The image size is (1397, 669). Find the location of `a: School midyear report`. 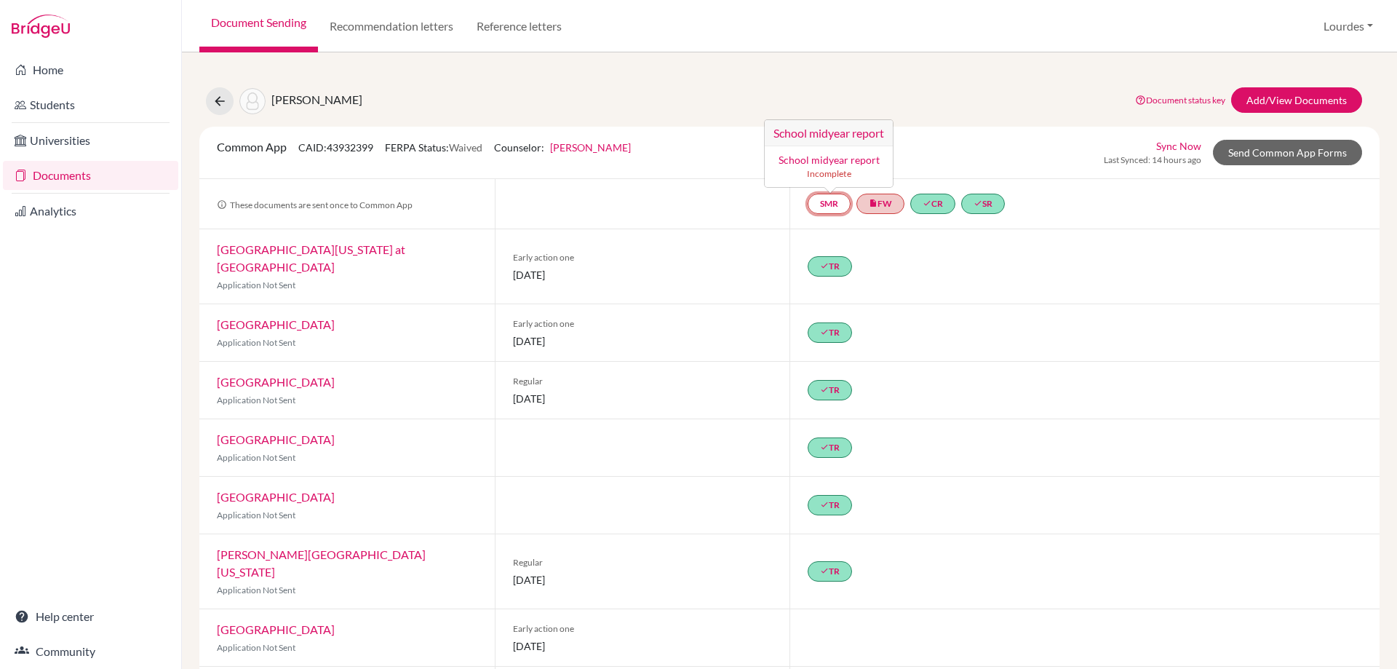

a: School midyear report is located at coordinates (829, 159).